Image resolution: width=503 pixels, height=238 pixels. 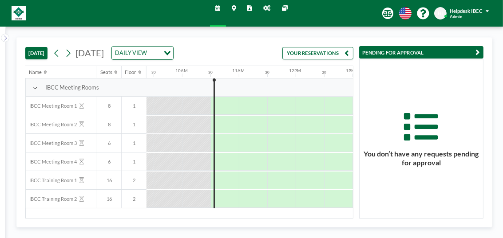 I want to click on div: 1PM, so click(x=350, y=71).